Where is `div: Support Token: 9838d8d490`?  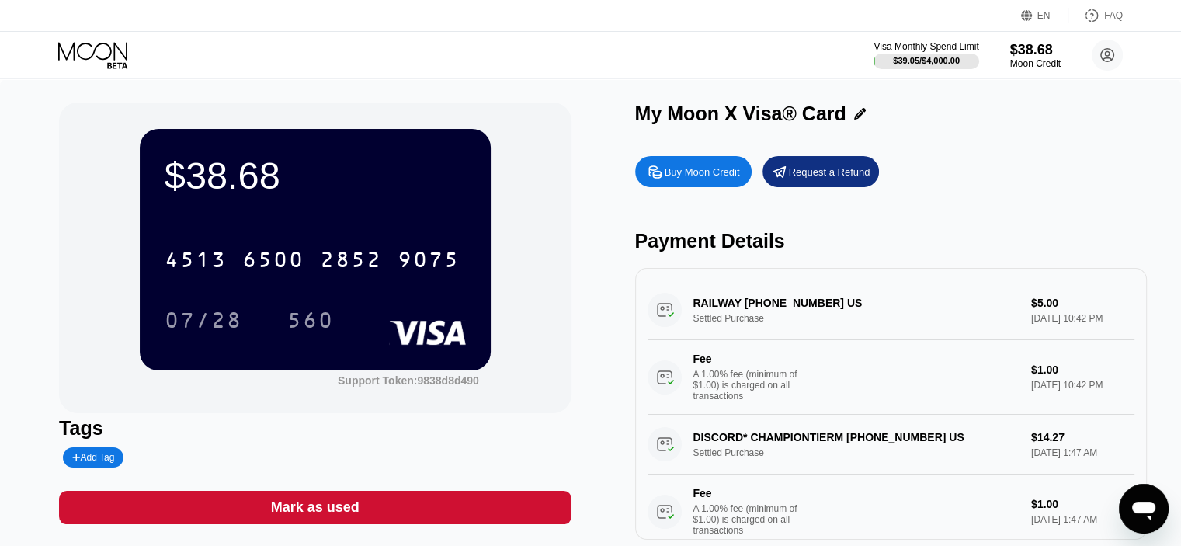 div: Support Token: 9838d8d490 is located at coordinates (408, 380).